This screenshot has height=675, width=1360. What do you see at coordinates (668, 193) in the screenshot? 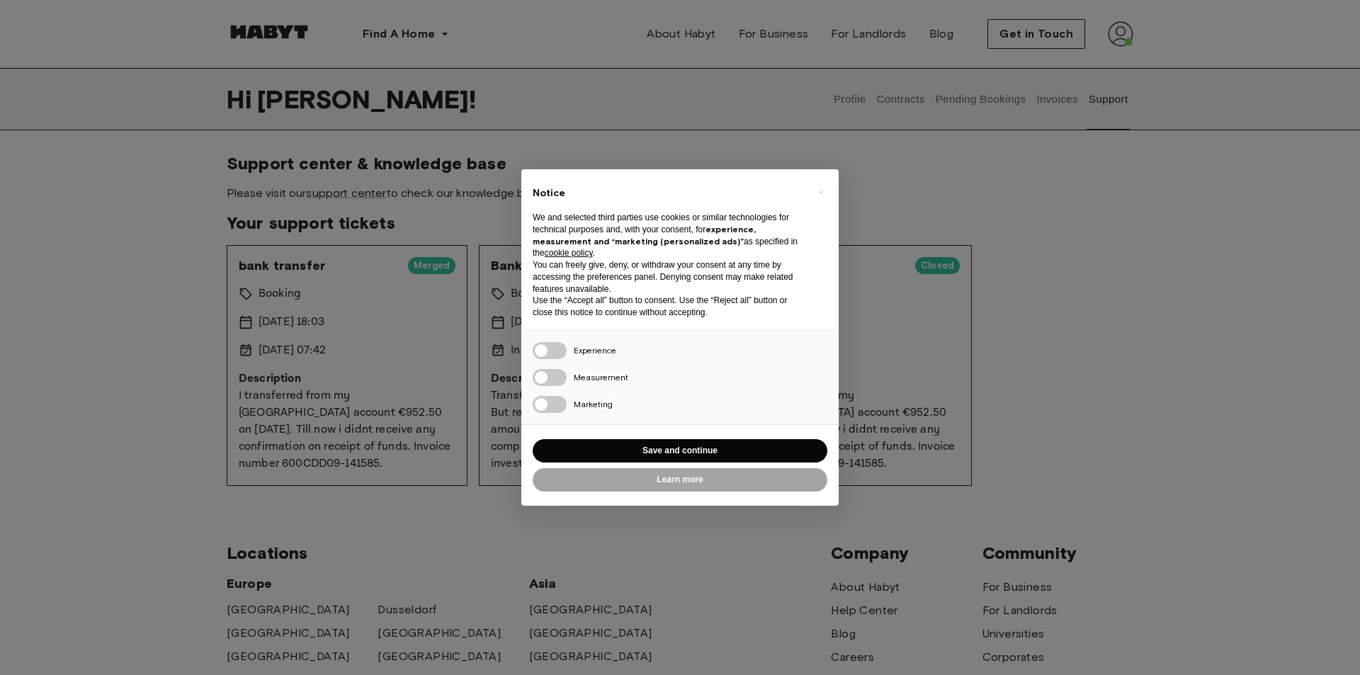
I see `h2: Notice` at bounding box center [668, 193].